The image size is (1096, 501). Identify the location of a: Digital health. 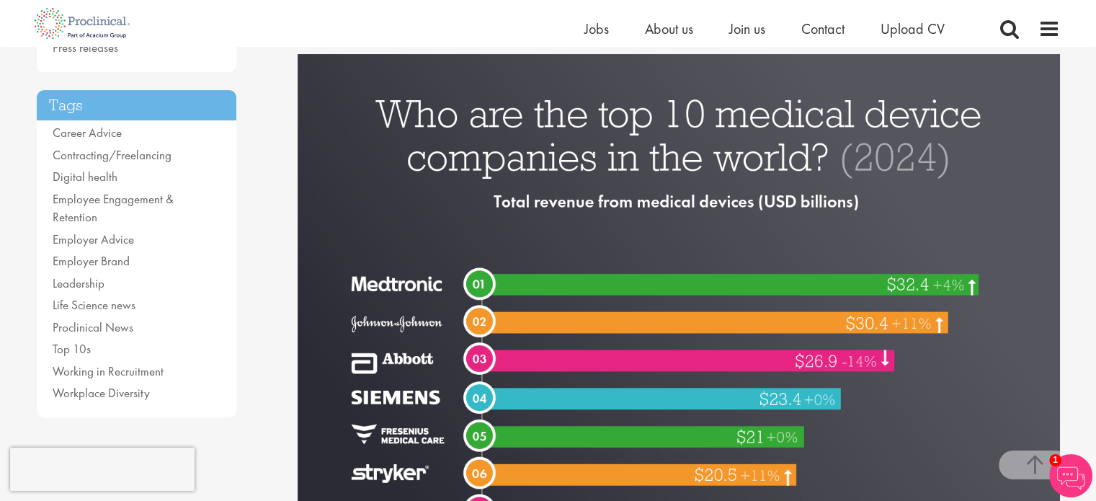
(85, 177).